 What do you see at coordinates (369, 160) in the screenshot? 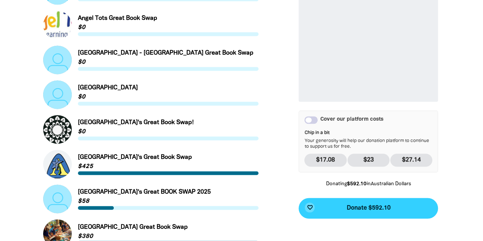
I see `p: $23` at bounding box center [369, 160].